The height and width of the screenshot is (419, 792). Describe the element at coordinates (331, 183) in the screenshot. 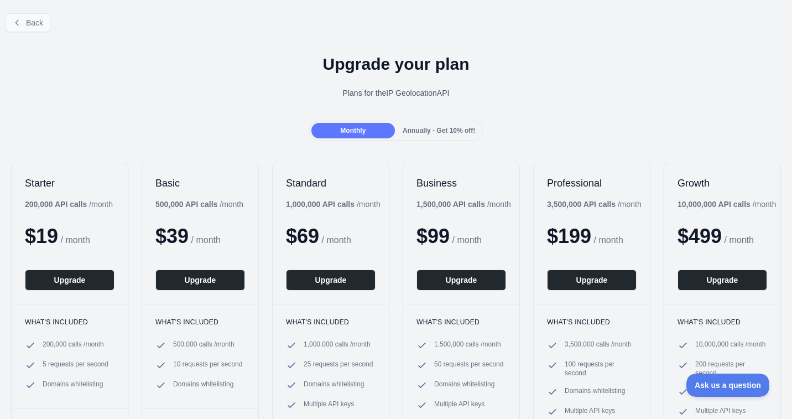

I see `h2: Standard` at that location.